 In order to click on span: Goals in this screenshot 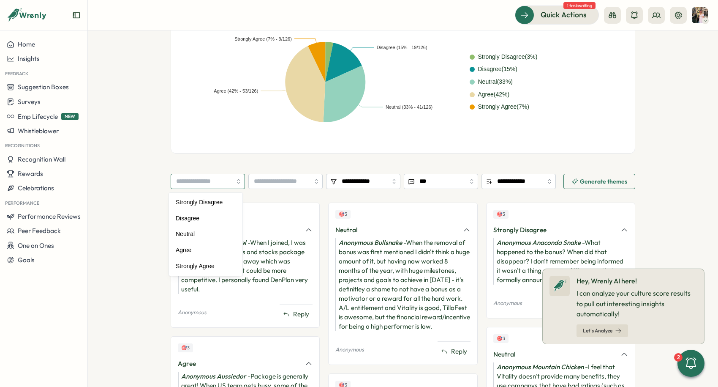, I will do `click(26, 259)`.